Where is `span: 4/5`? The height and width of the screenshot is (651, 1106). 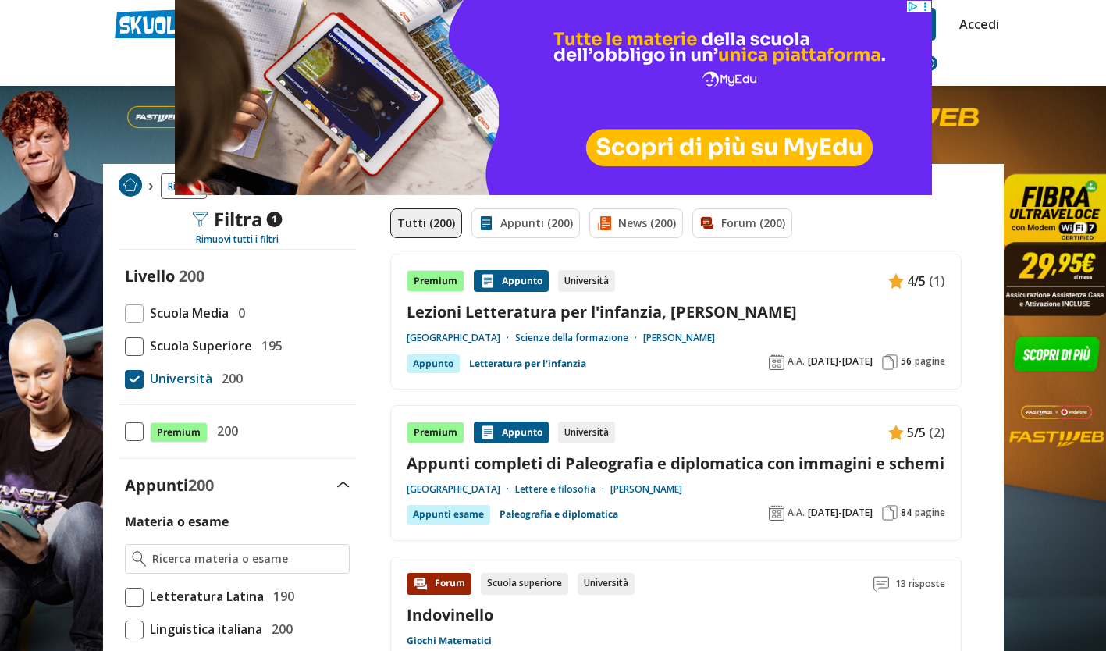
span: 4/5 is located at coordinates (916, 281).